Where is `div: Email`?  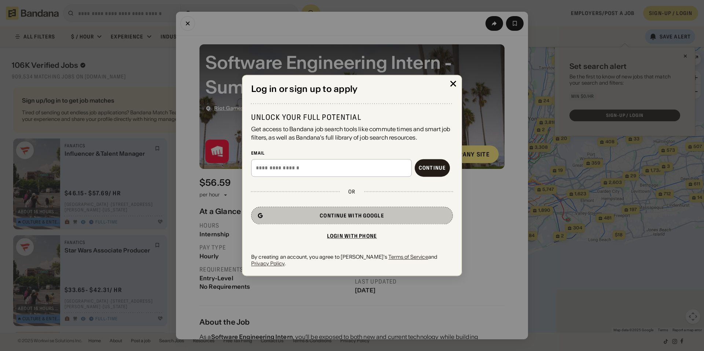 div: Email is located at coordinates (352, 153).